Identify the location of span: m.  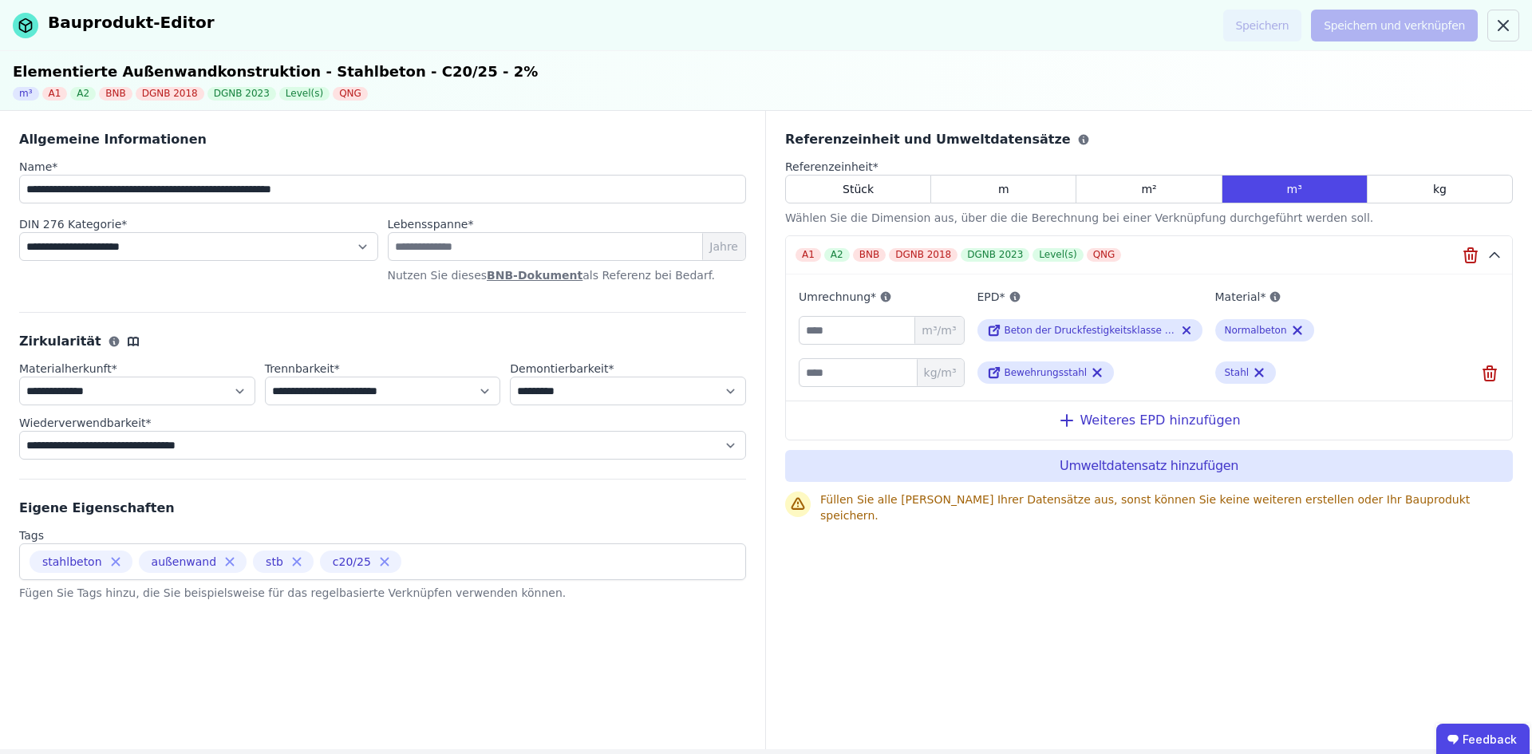
(1004, 189).